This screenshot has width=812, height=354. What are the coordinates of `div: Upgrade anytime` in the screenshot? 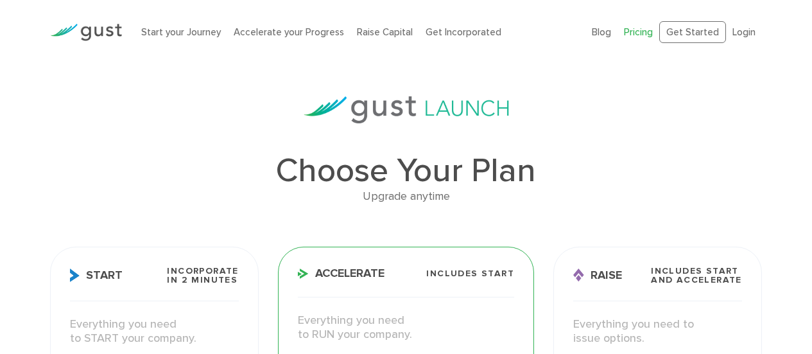 It's located at (406, 196).